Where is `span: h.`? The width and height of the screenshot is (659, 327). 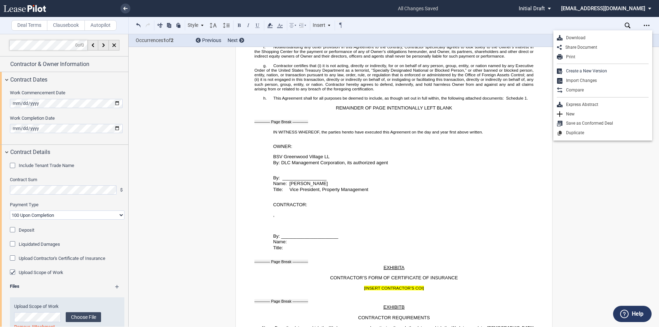 span: h. is located at coordinates (265, 98).